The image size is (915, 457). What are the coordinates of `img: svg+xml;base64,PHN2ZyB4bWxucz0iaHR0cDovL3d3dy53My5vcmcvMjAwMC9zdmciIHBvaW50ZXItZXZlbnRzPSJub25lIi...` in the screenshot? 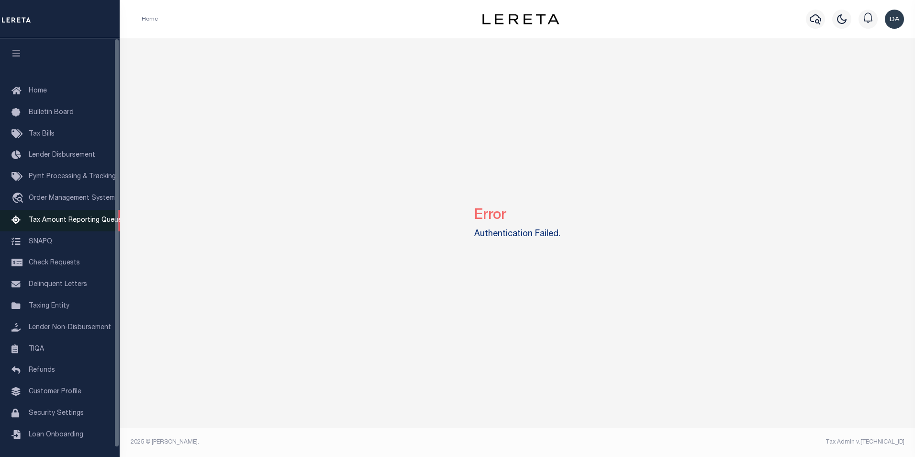 It's located at (895, 19).